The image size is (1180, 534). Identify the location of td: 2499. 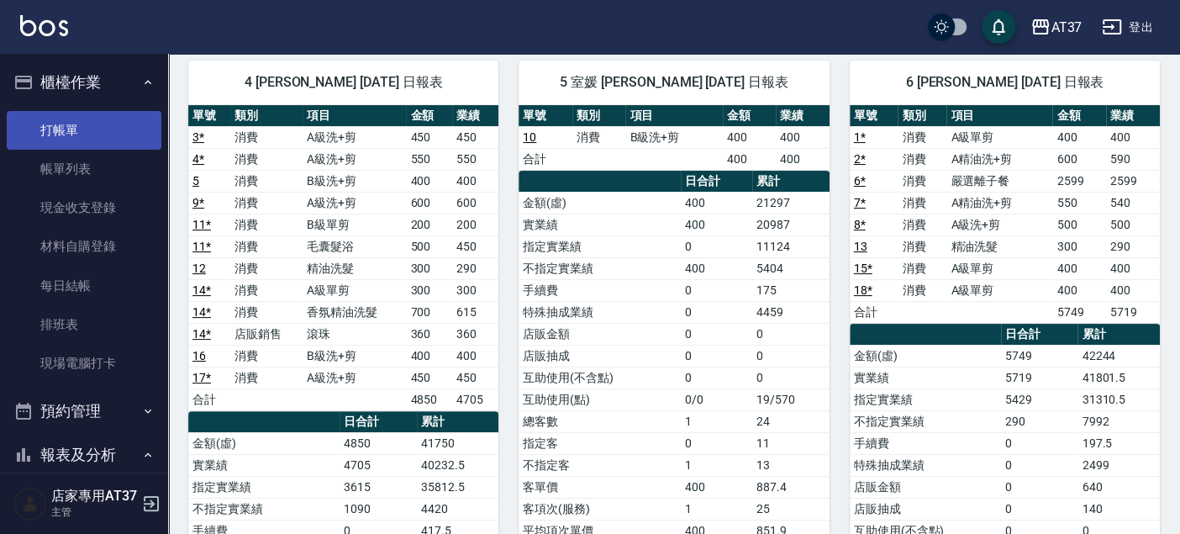
(1118, 465).